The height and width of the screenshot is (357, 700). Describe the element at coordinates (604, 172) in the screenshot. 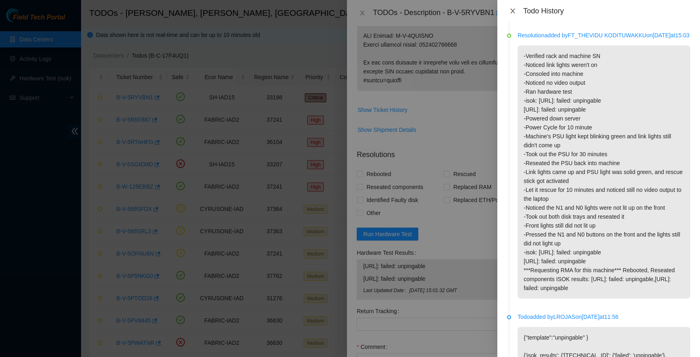

I see `p: -Verified rack and machine SN -Noticed link lights weren't on -Consoled into machine -Noticed no ...` at that location.